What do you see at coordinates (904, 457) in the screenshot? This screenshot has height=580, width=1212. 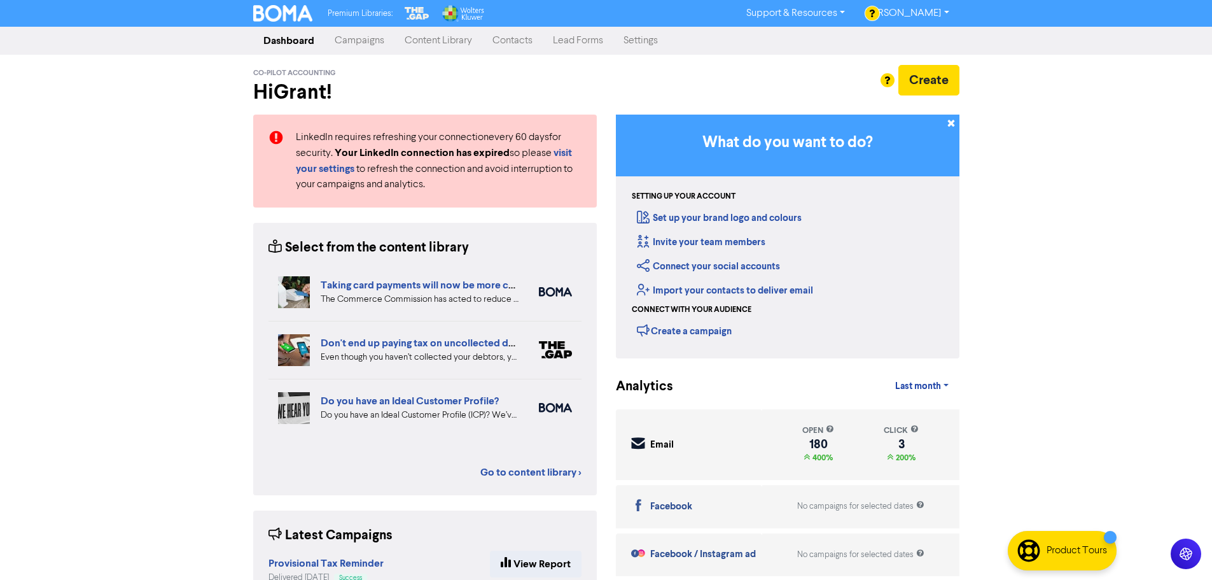 I see `span: 200%` at bounding box center [904, 457].